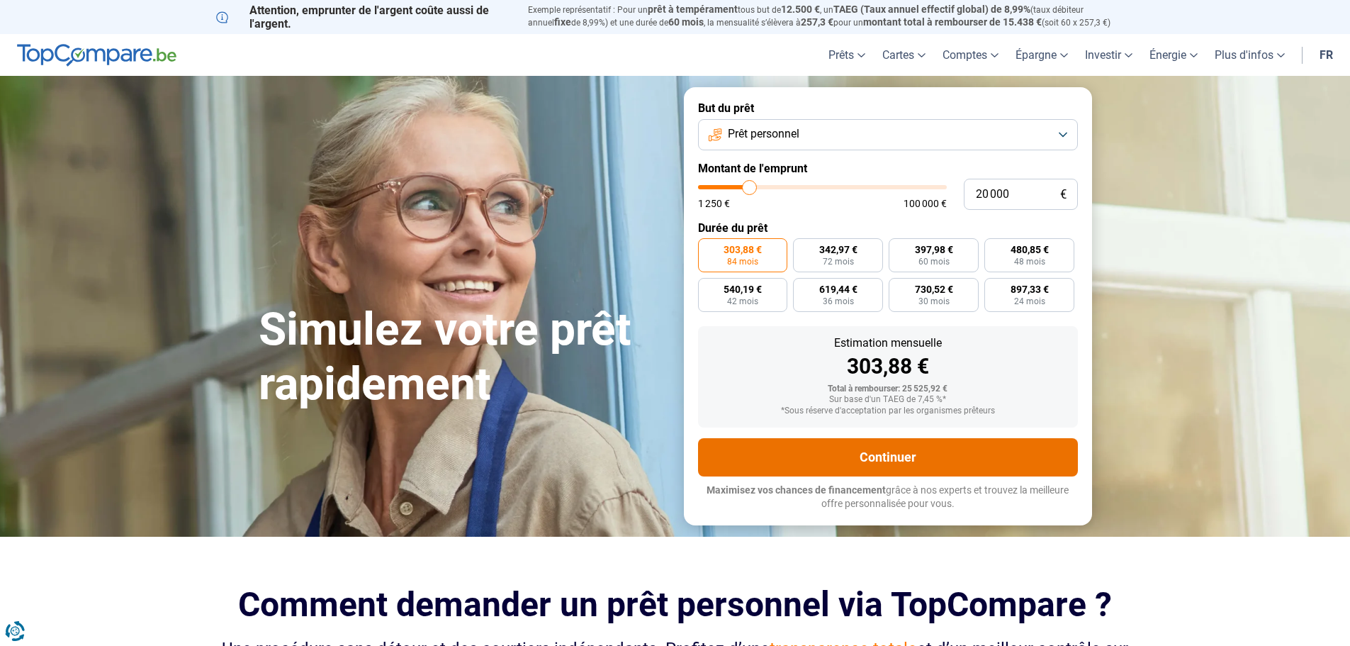  I want to click on span: 619,44 €, so click(838, 289).